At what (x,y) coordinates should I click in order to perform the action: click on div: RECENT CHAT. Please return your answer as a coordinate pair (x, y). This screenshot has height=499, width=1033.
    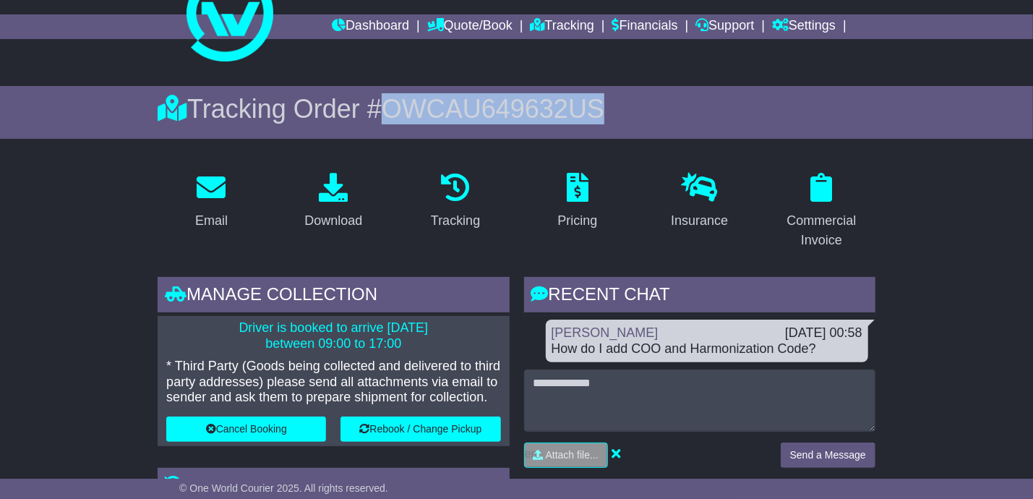
    Looking at the image, I should click on (700, 297).